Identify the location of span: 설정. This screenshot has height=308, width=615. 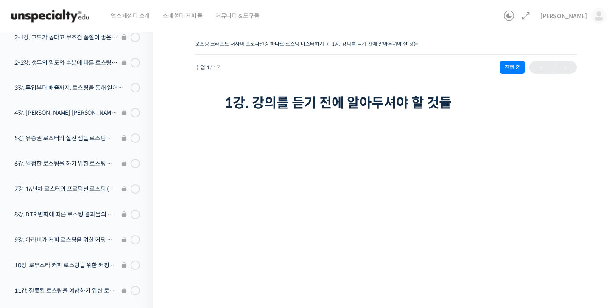
(136, 254).